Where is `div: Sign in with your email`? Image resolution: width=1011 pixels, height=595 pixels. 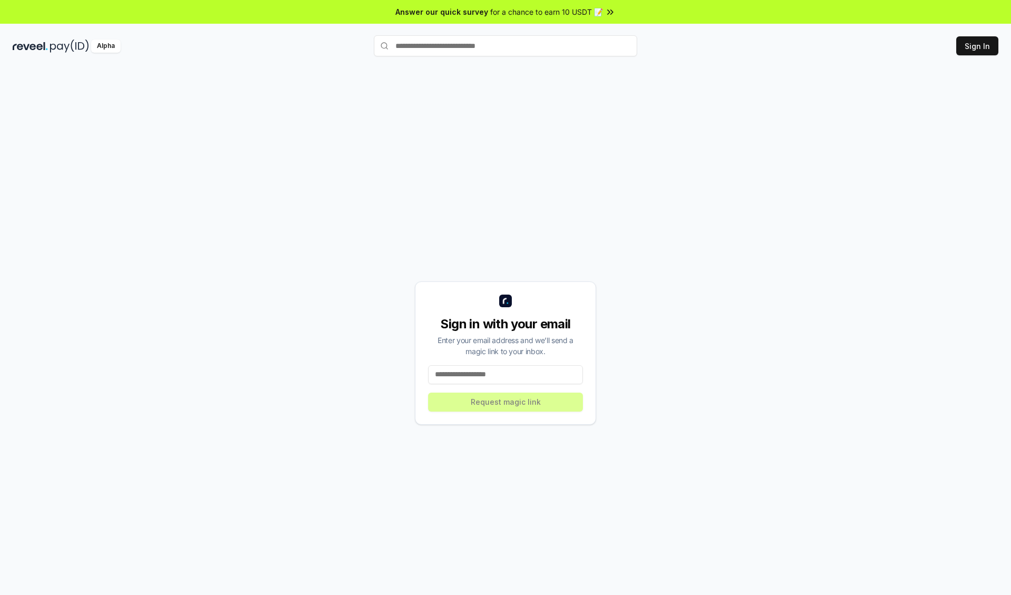
div: Sign in with your email is located at coordinates (506, 324).